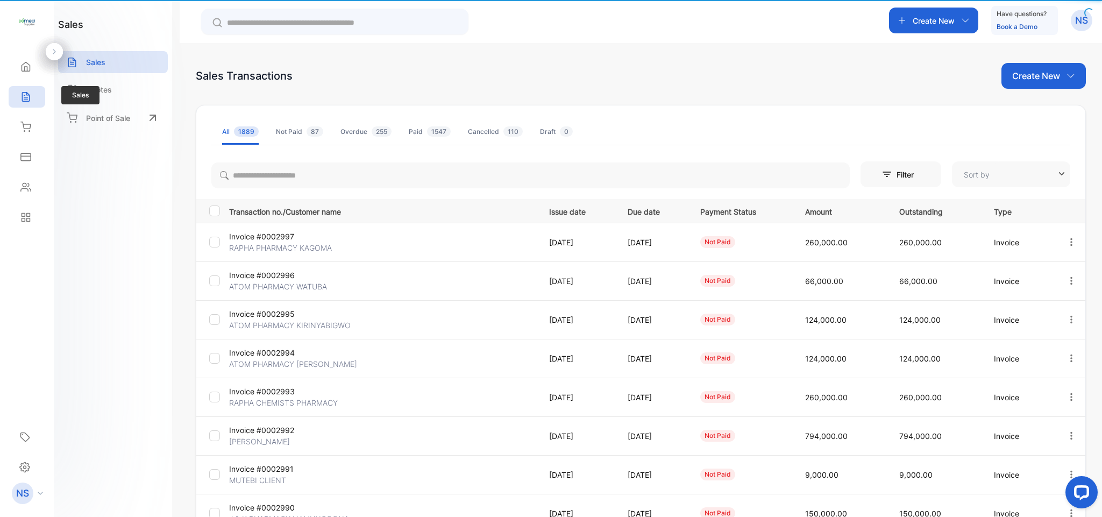  Describe the element at coordinates (280, 352) in the screenshot. I see `p: Invoice #0002994` at that location.